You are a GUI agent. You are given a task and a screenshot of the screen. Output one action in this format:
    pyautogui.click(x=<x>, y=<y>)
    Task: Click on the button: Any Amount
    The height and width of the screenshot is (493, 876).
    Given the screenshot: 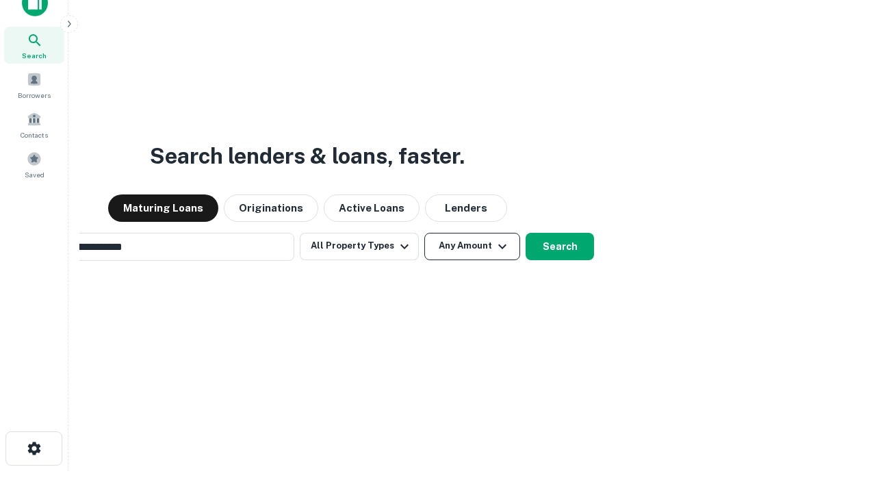 What is the action you would take?
    pyautogui.click(x=472, y=246)
    